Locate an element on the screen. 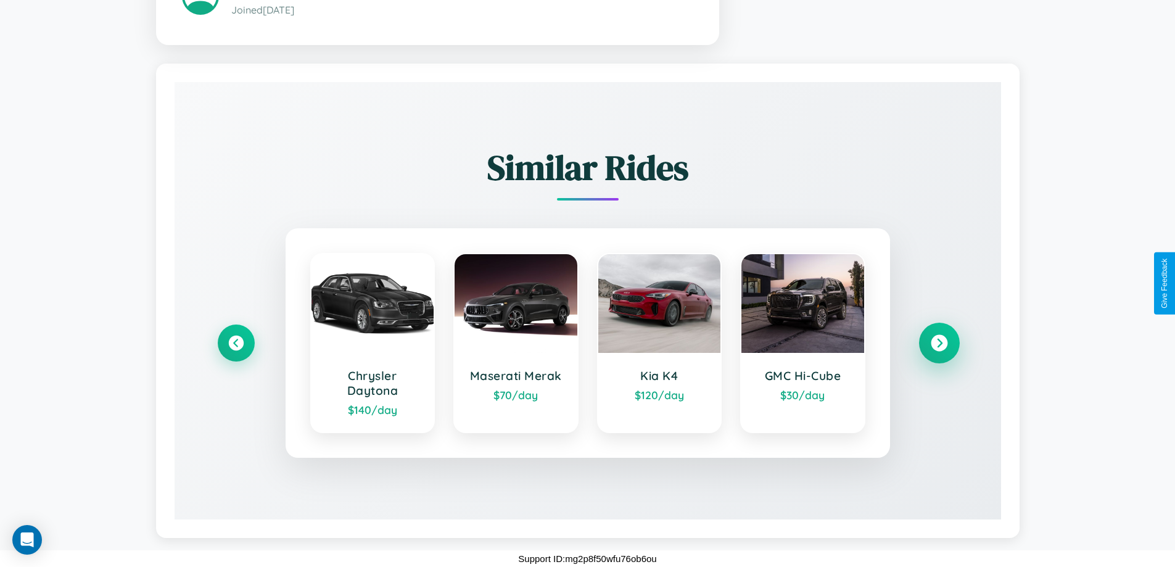 The width and height of the screenshot is (1175, 567). a: Maserati Merak$70/day is located at coordinates (516, 343).